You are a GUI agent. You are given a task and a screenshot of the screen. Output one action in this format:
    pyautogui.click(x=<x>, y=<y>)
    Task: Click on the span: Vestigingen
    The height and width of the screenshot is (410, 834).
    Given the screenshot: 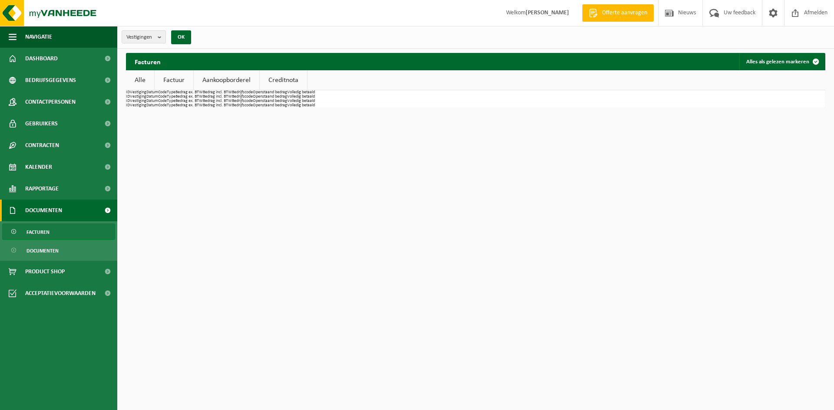 What is the action you would take?
    pyautogui.click(x=140, y=37)
    